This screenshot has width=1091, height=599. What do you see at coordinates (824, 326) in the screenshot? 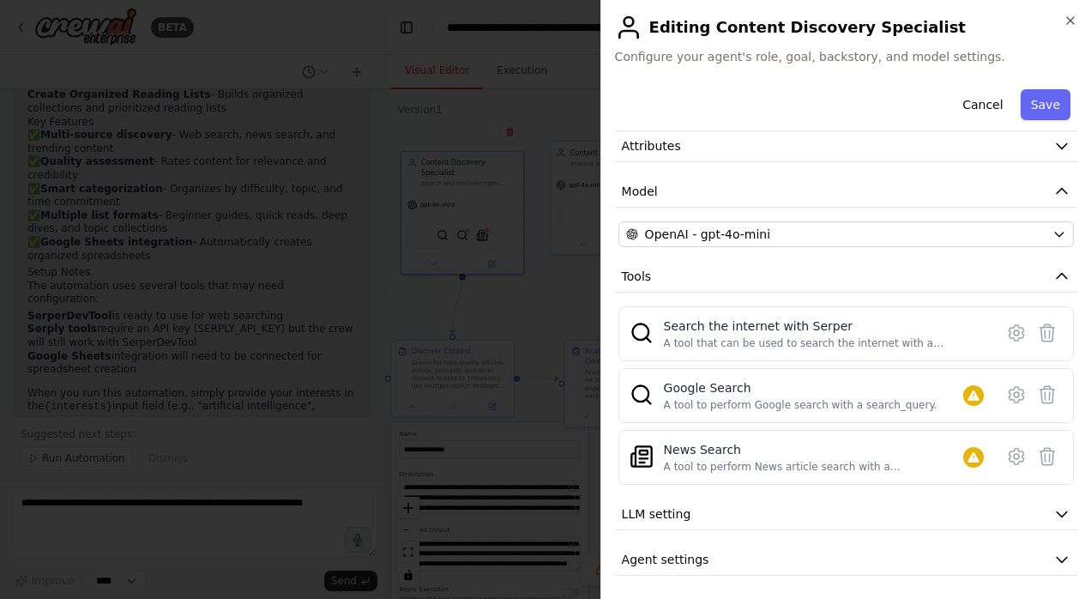
I see `div: Search the internet with Serper` at bounding box center [824, 326].